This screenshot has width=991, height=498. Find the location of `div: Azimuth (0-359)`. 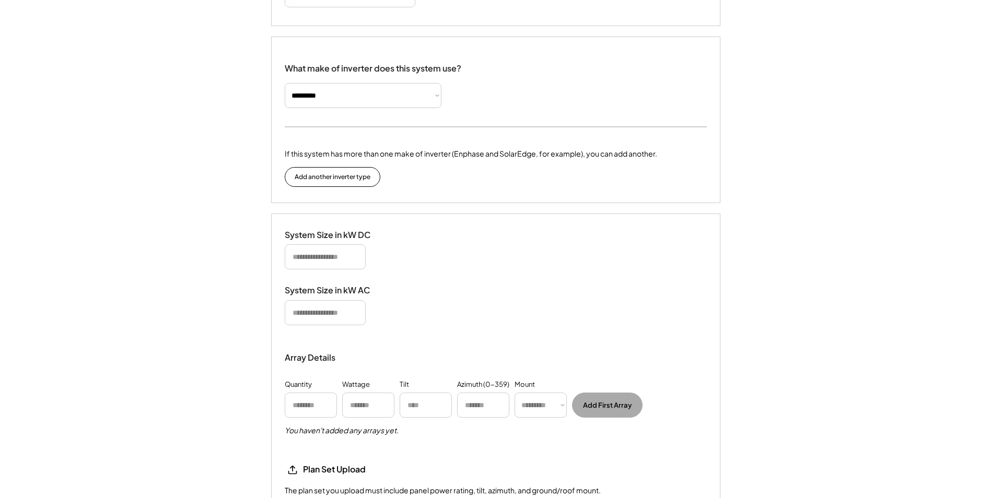

div: Azimuth (0-359) is located at coordinates (483, 385).